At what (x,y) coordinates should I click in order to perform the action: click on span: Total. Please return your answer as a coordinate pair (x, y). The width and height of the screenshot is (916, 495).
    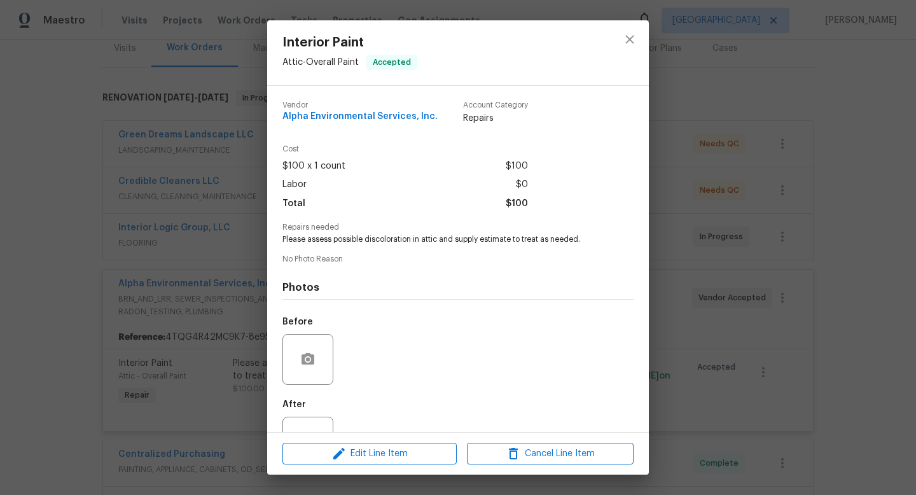
    Looking at the image, I should click on (294, 203).